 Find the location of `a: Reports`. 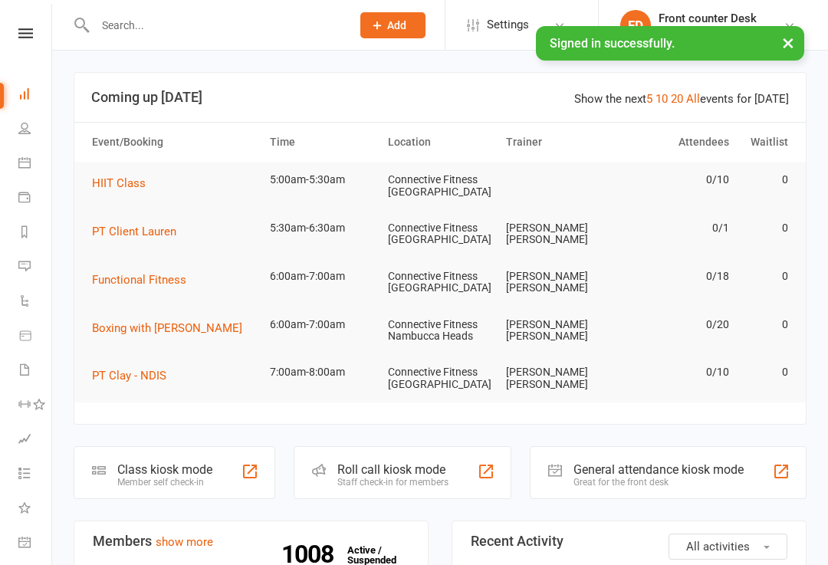

a: Reports is located at coordinates (35, 233).